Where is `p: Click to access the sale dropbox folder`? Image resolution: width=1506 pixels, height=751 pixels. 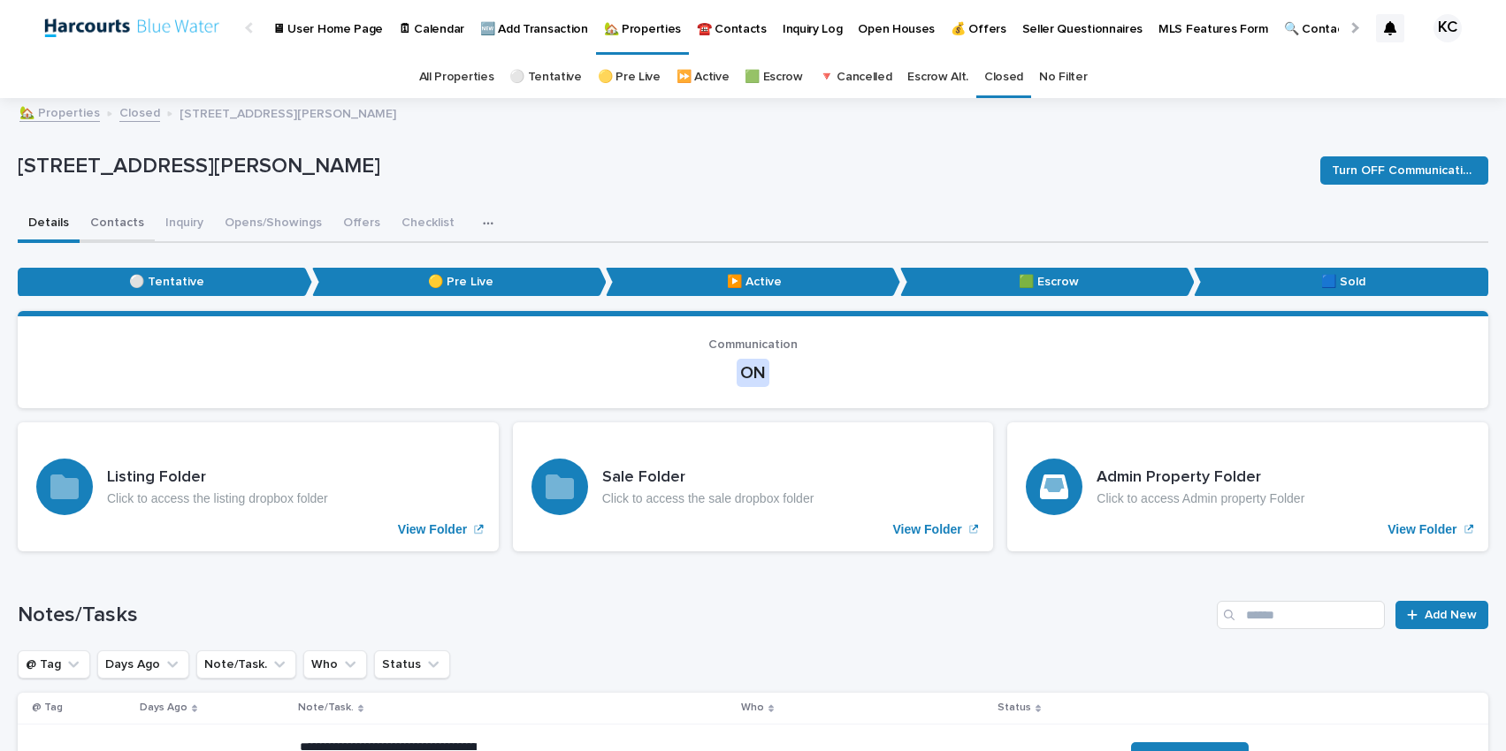
p: Click to access the sale dropbox folder is located at coordinates (708, 499).